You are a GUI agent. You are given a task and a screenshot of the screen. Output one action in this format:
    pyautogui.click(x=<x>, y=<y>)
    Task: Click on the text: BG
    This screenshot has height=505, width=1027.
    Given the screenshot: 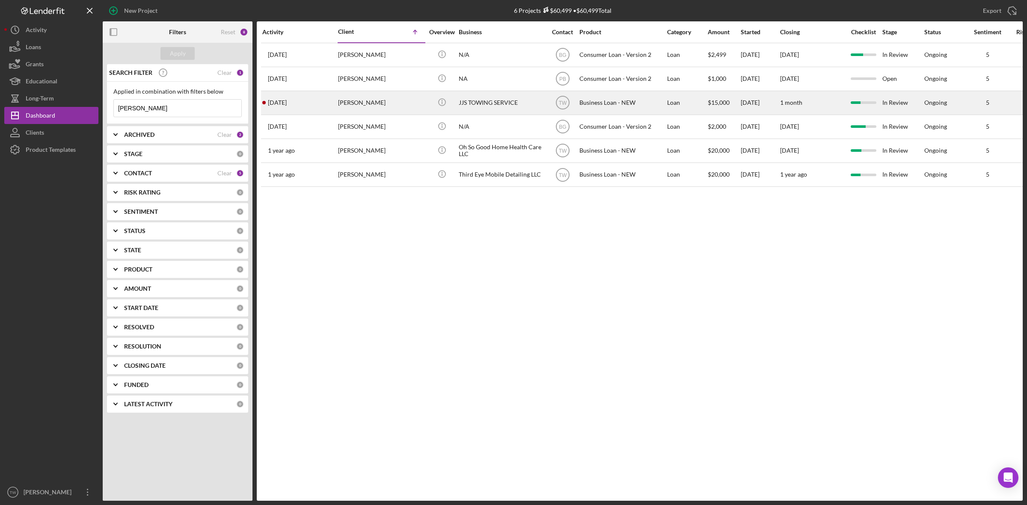 What is the action you would take?
    pyautogui.click(x=562, y=55)
    